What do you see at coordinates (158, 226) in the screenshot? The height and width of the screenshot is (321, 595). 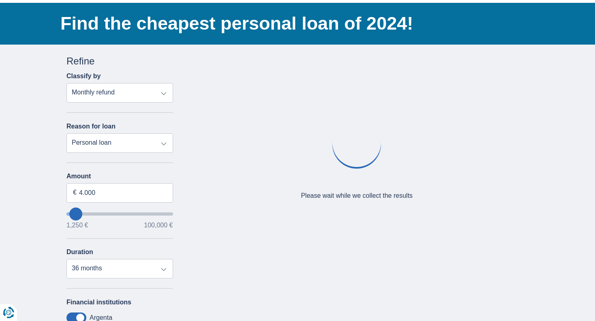 I see `span: 100,000 €` at bounding box center [158, 226].